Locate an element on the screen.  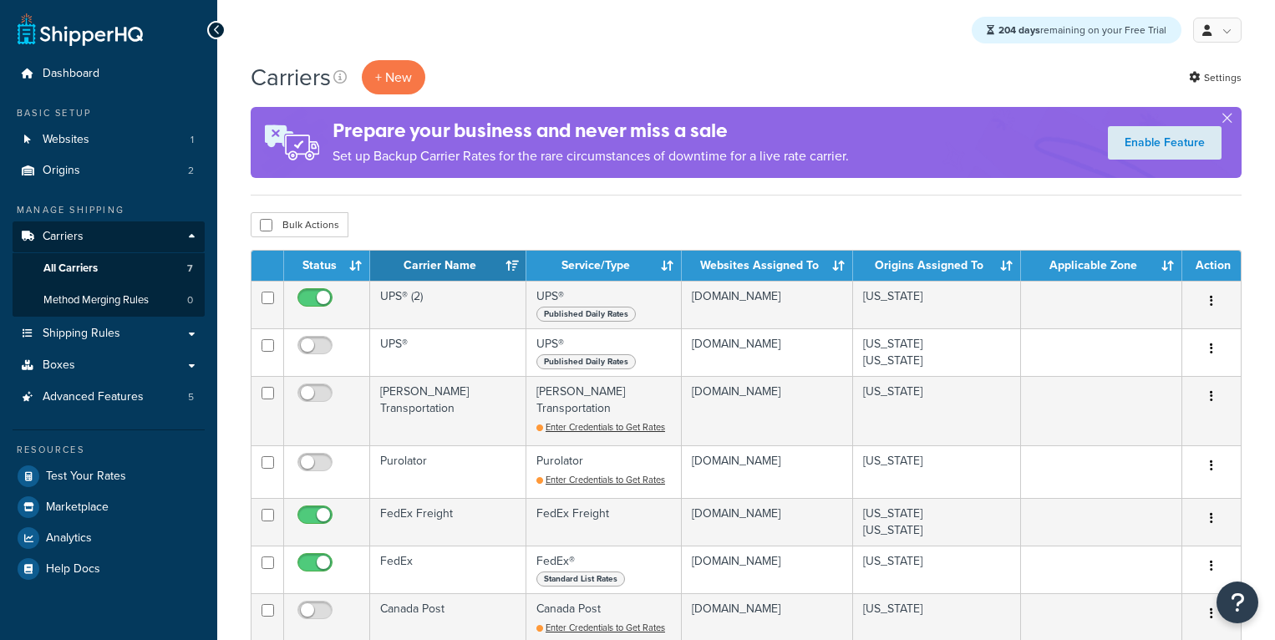
h4: Prepare your business and never miss a sale is located at coordinates (591, 130).